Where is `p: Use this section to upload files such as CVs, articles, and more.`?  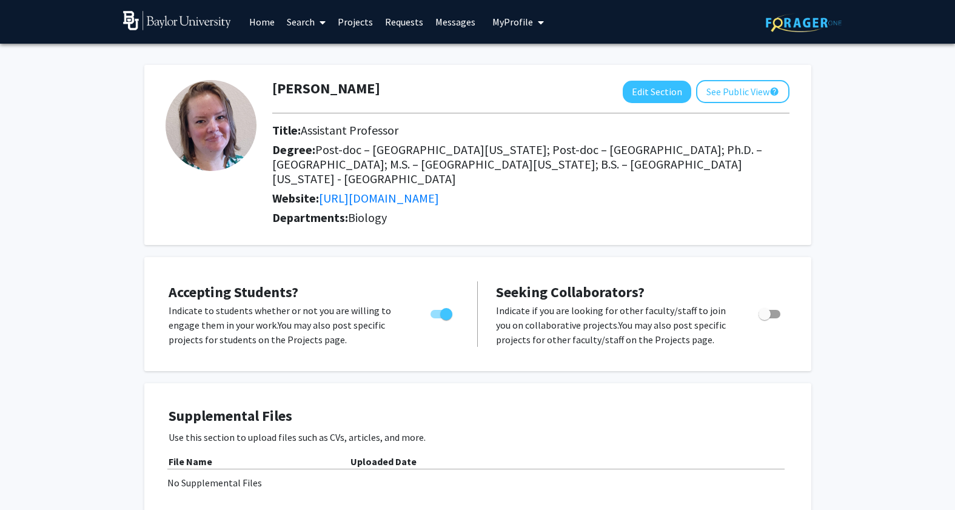
p: Use this section to upload files such as CVs, articles, and more. is located at coordinates (478, 437).